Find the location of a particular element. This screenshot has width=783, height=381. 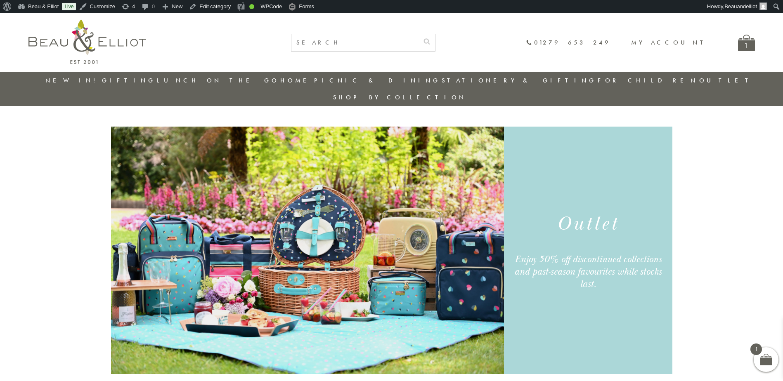

a: New in! is located at coordinates (73, 80).